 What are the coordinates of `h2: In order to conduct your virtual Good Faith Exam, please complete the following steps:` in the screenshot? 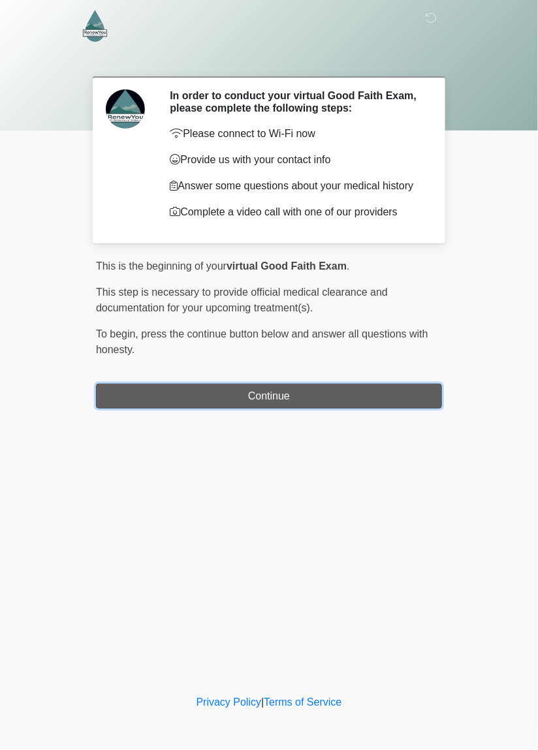 It's located at (296, 102).